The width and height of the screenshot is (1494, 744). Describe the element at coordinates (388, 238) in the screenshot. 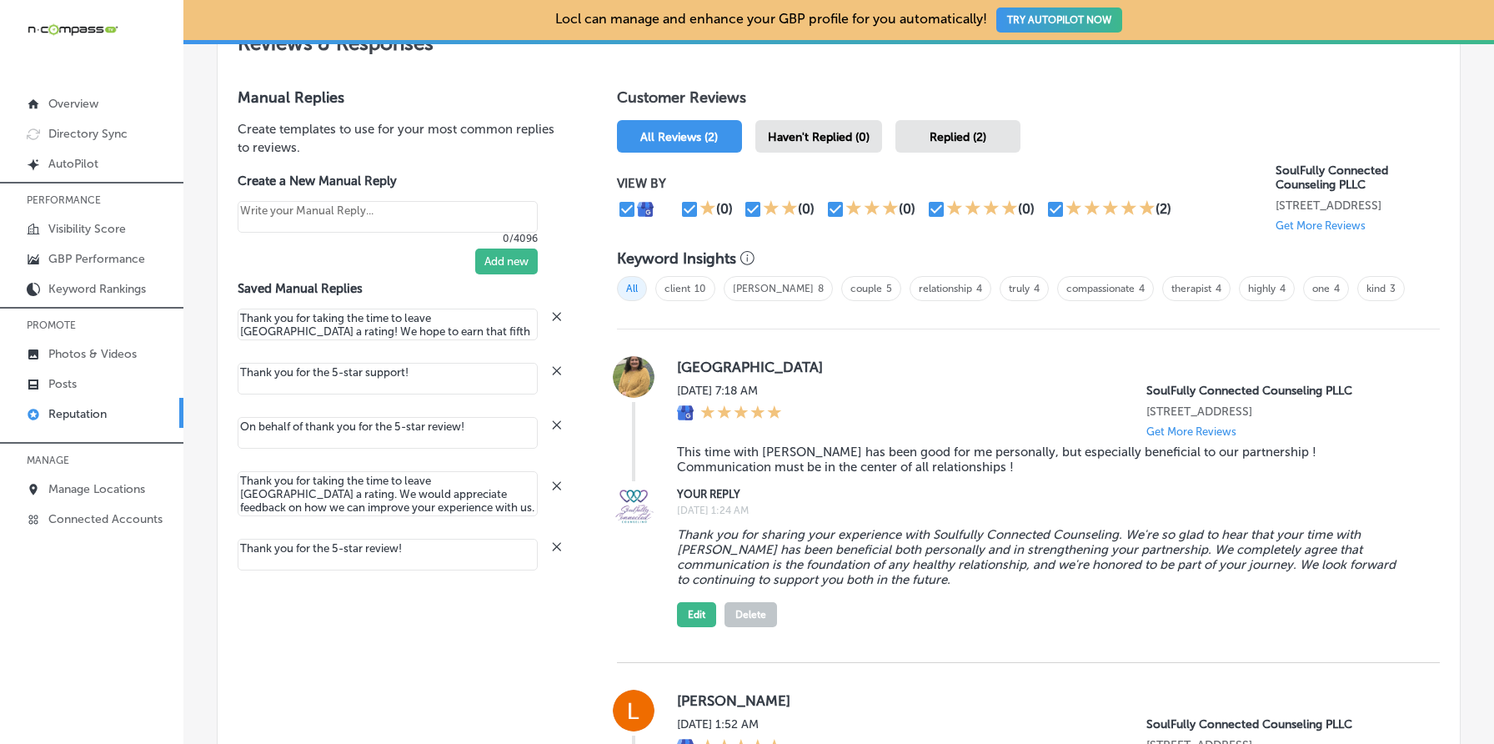

I see `p: 0/4096` at that location.